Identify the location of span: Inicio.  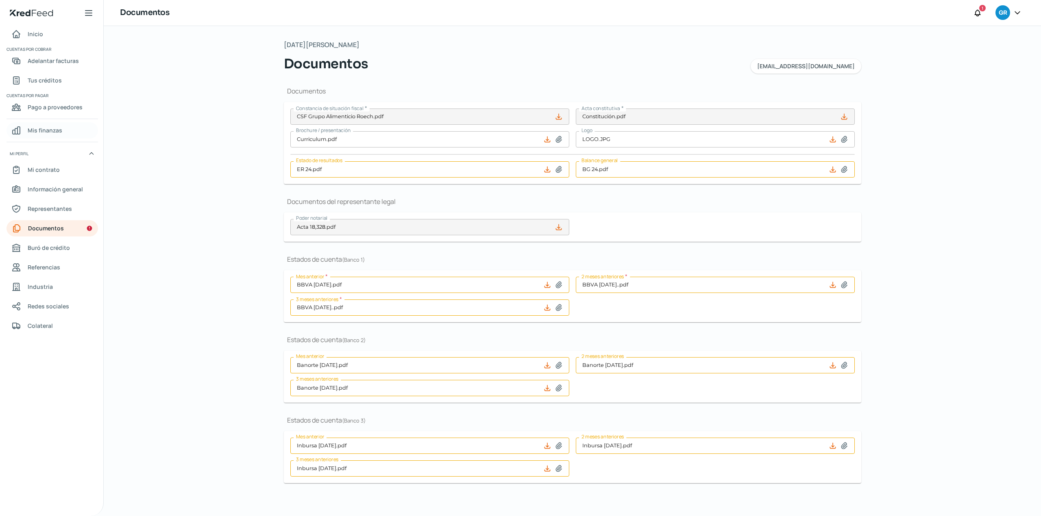
(35, 34).